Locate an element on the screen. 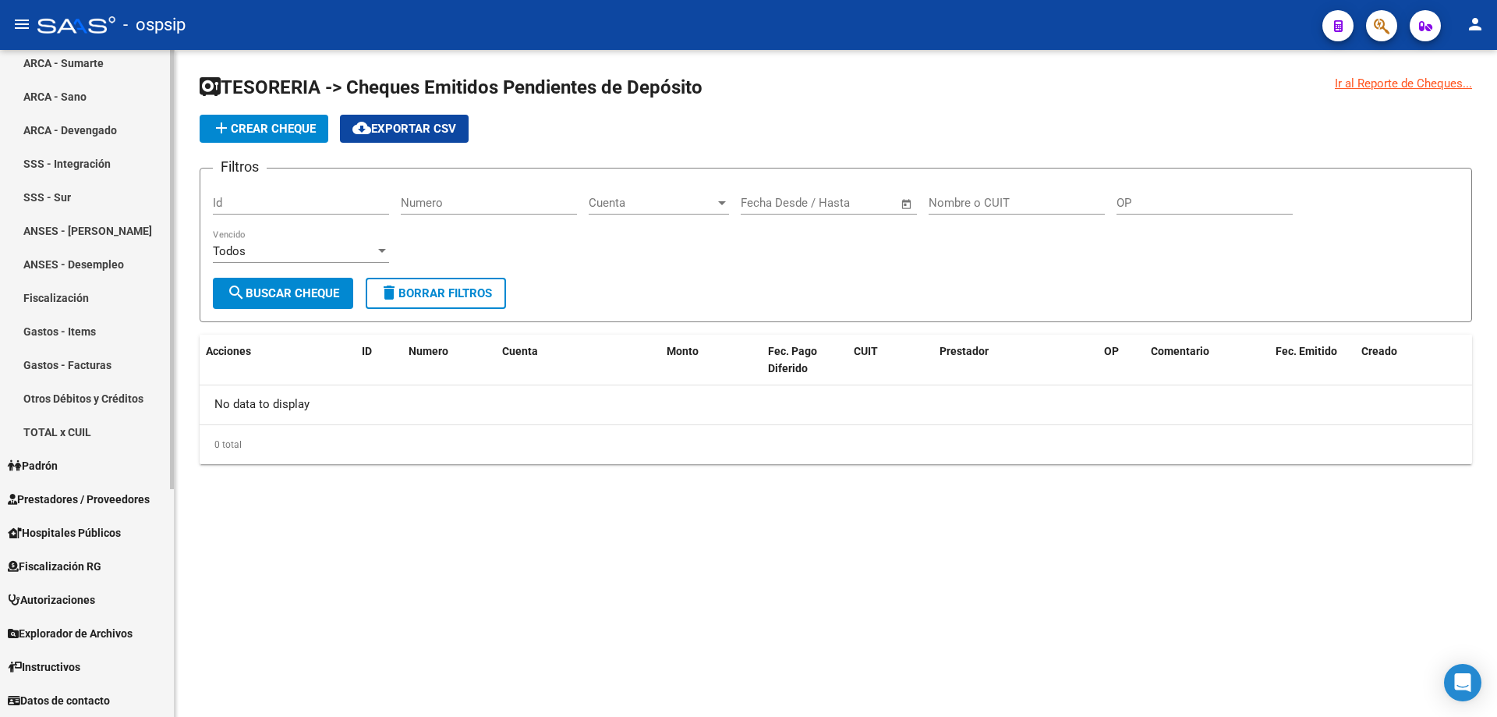 Image resolution: width=1497 pixels, height=717 pixels. mat-icon: add is located at coordinates (221, 128).